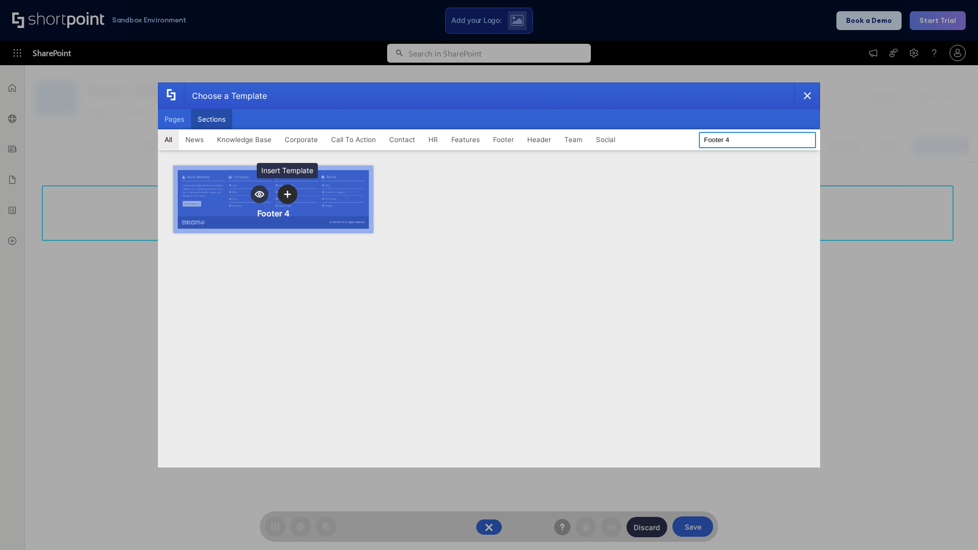 This screenshot has width=978, height=550. What do you see at coordinates (174, 119) in the screenshot?
I see `button: Pages` at bounding box center [174, 119].